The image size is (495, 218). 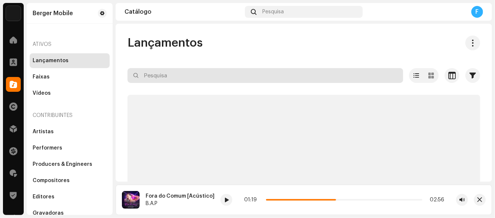 I want to click on img: e6131143-0e81-4327-8ed2-402d43083518, so click(x=131, y=200).